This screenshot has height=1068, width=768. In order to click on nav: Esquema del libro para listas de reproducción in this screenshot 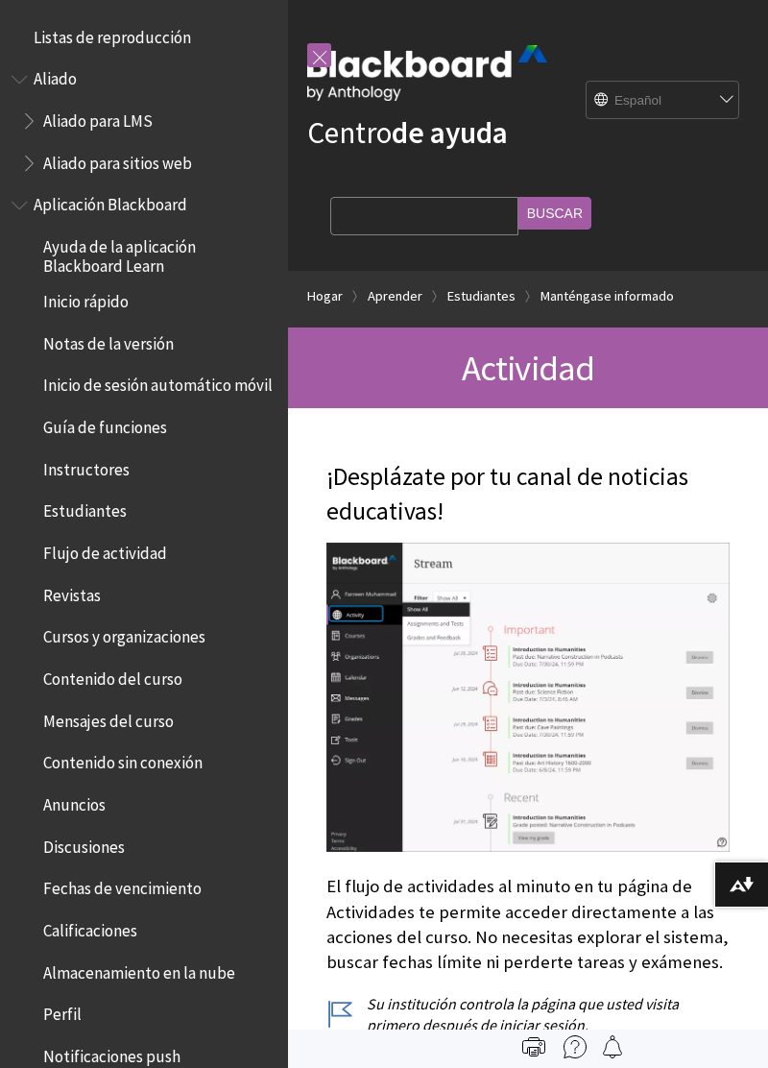, I will do `click(144, 37)`.